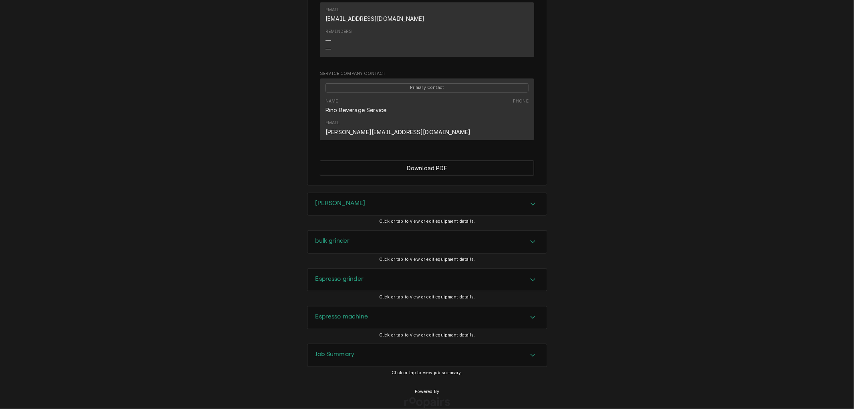 The height and width of the screenshot is (409, 854). What do you see at coordinates (356, 110) in the screenshot?
I see `div: Rino Beverage Service` at bounding box center [356, 110].